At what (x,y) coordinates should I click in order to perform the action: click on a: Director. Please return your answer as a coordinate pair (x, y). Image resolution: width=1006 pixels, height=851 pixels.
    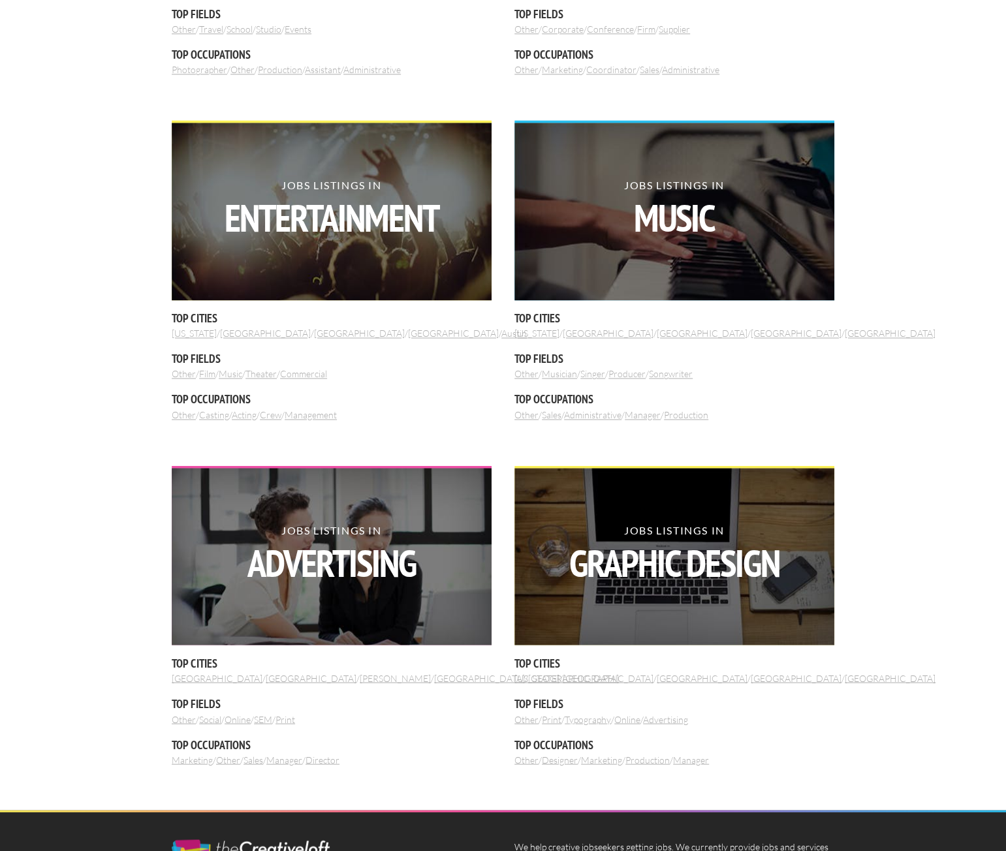
    Looking at the image, I should click on (322, 759).